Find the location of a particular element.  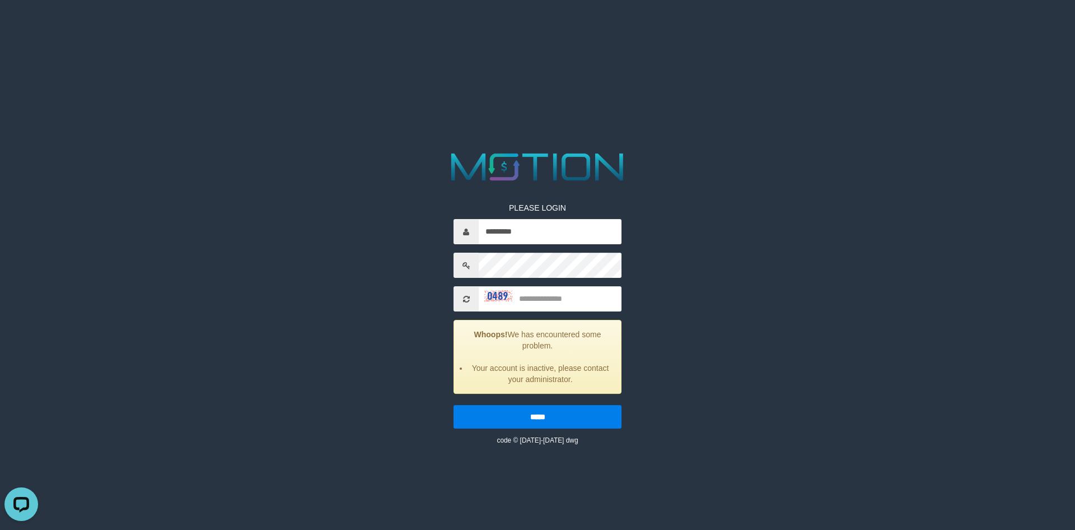

img: MOTION_logo.png is located at coordinates (537, 167).